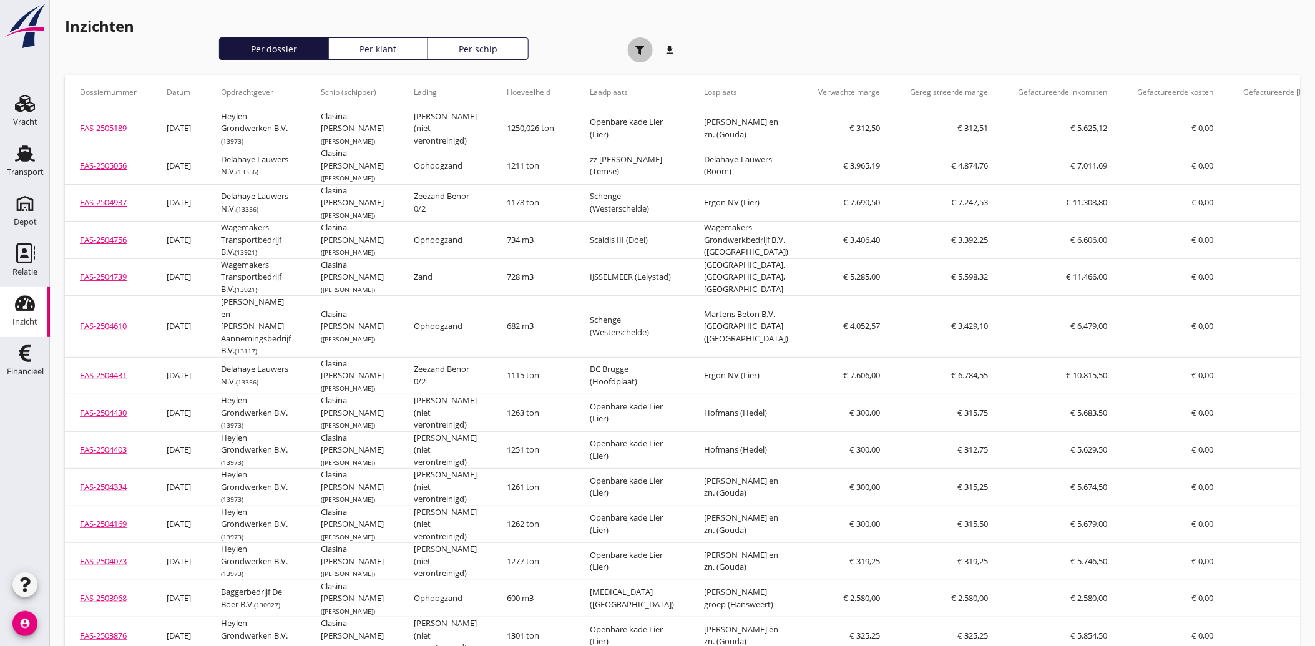 This screenshot has height=646, width=1315. Describe the element at coordinates (970, 165) in the screenshot. I see `span: € 4.874,76` at that location.